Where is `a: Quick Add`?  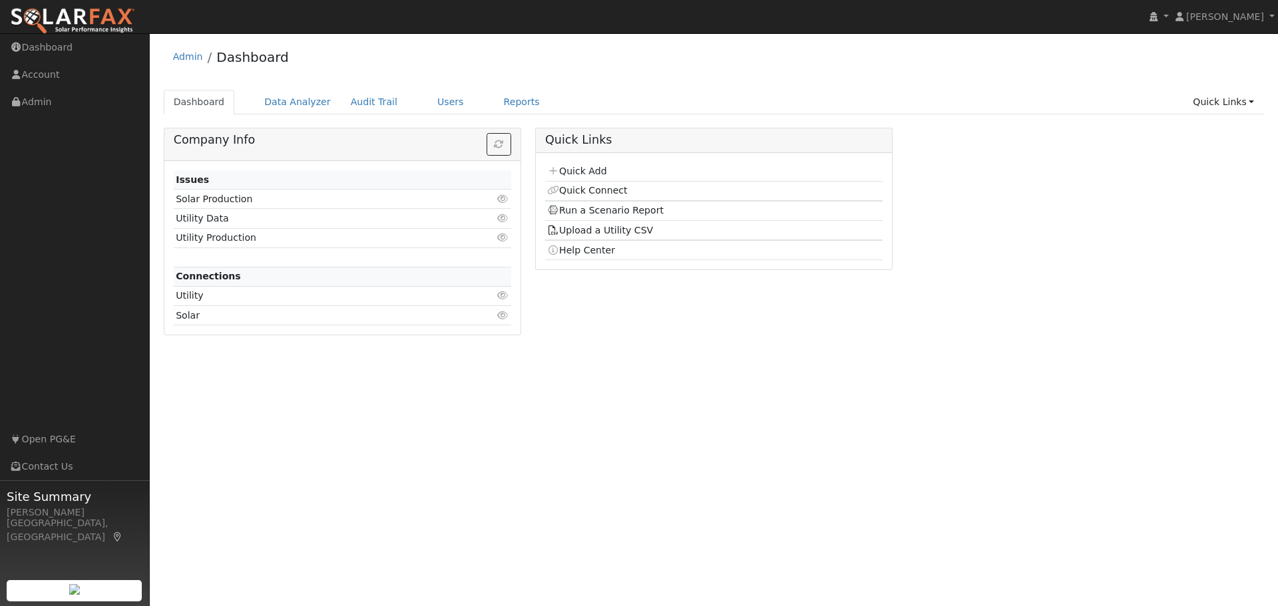 a: Quick Add is located at coordinates (577, 171).